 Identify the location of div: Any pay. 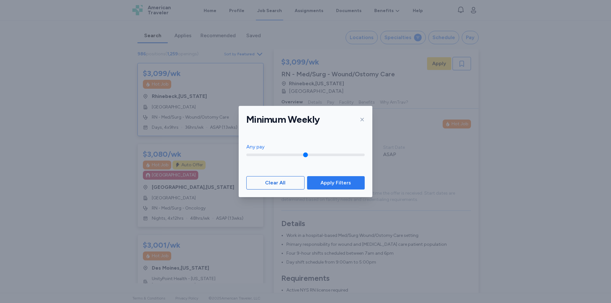
(255, 147).